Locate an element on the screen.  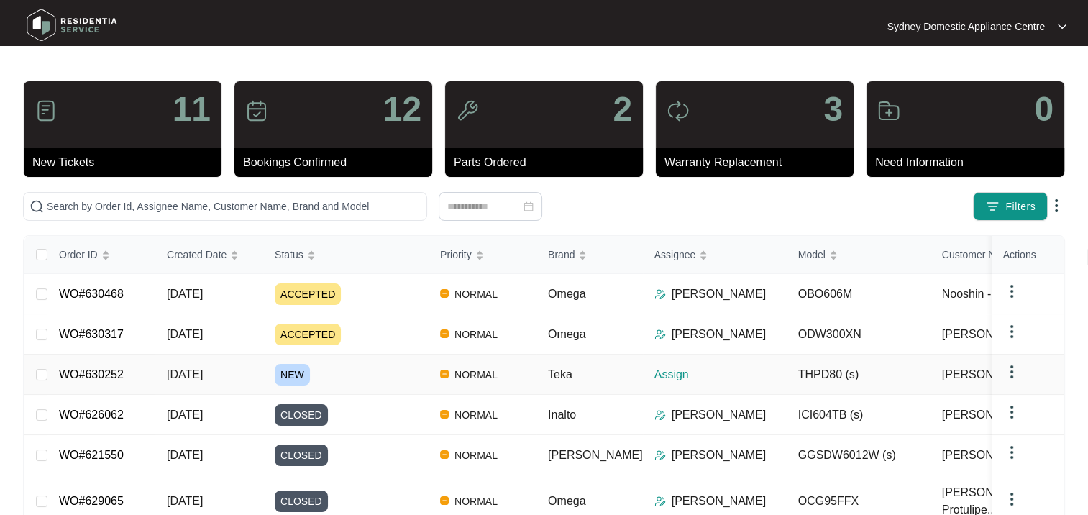
a: WO#630252 is located at coordinates (91, 374).